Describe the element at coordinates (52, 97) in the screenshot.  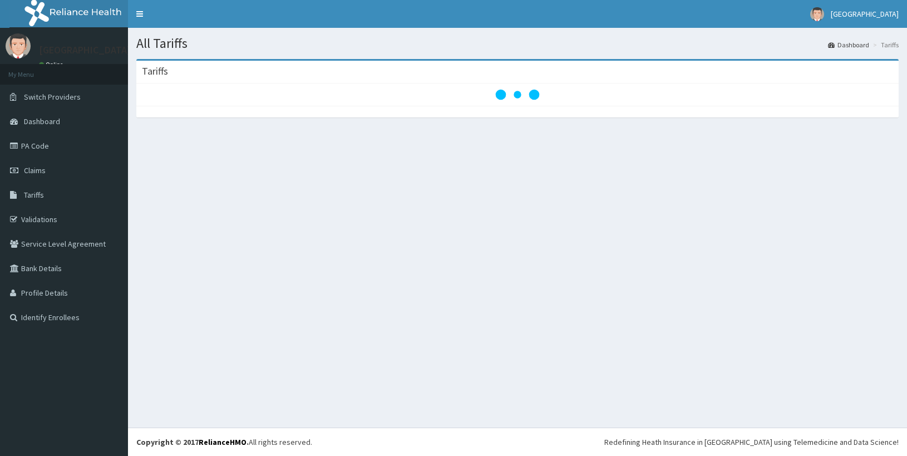
I see `span: Switch Providers` at that location.